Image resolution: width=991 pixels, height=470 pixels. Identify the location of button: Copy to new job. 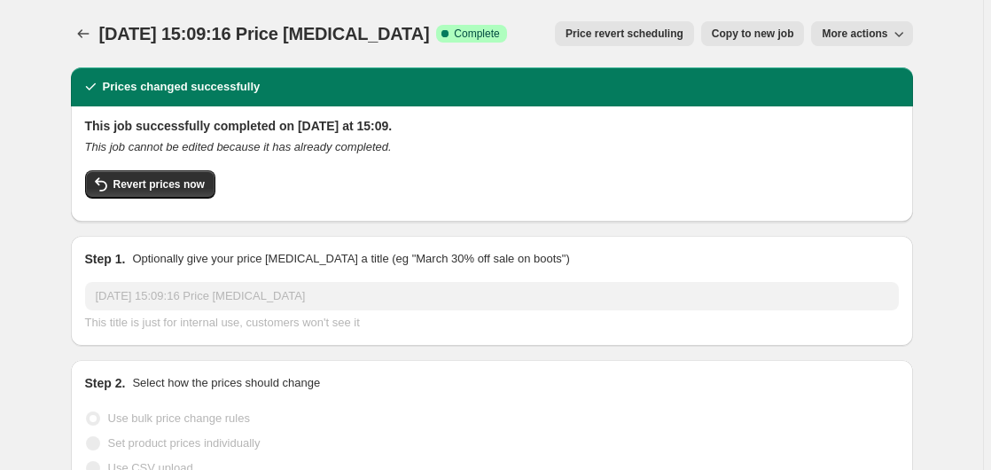
(753, 34).